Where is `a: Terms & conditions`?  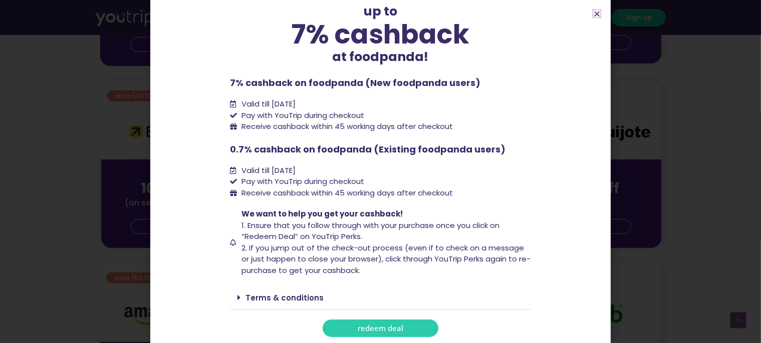 a: Terms & conditions is located at coordinates (285, 298).